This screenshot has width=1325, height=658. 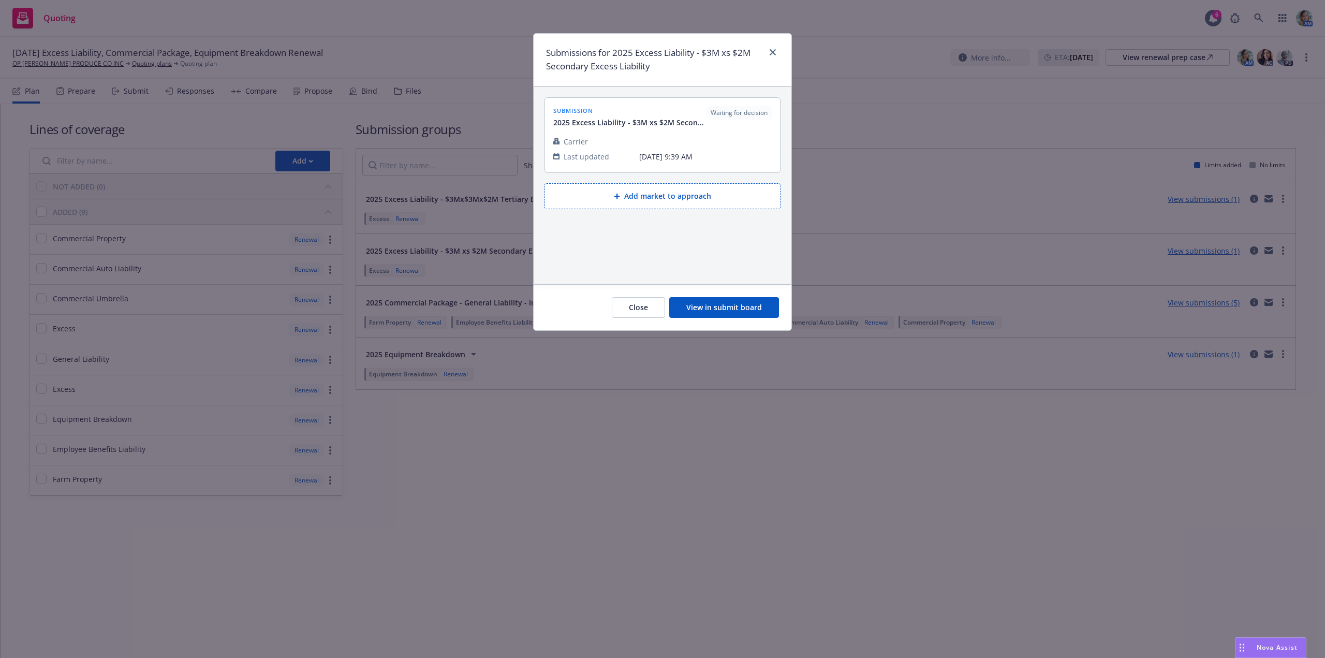 I want to click on div: Drag to move, so click(x=1242, y=648).